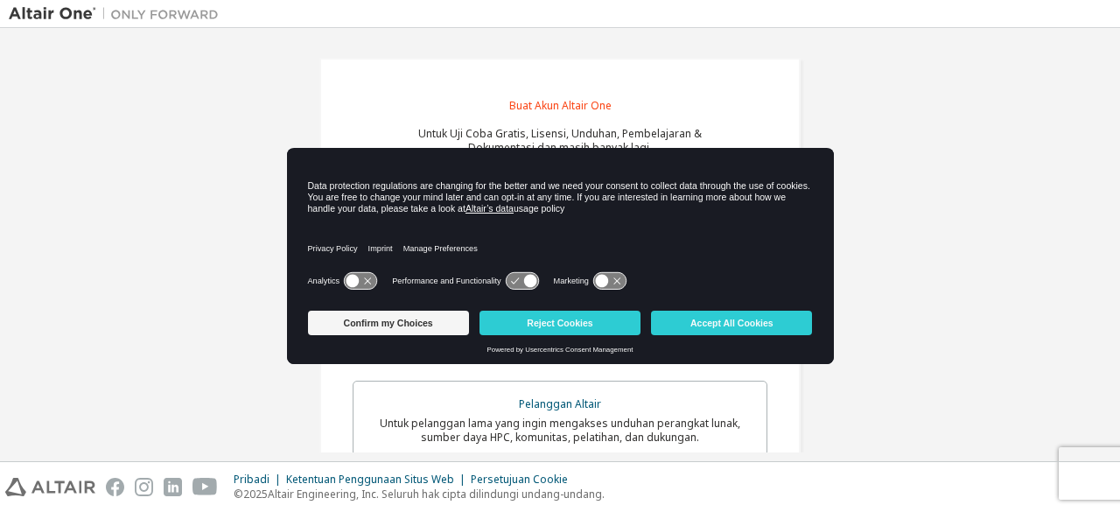 The height and width of the screenshot is (512, 1120). What do you see at coordinates (560, 403) in the screenshot?
I see `font: Pelanggan Altair` at bounding box center [560, 403].